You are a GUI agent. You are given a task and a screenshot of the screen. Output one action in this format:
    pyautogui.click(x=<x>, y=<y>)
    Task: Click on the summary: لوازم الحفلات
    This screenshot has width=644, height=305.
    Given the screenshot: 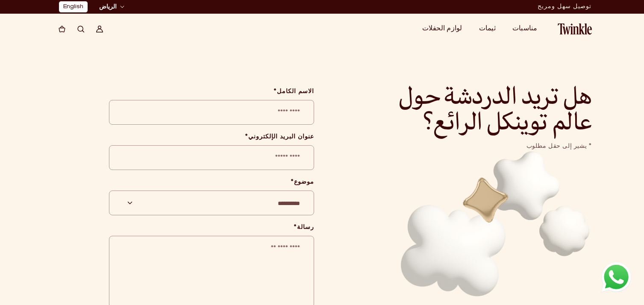 What is the action you would take?
    pyautogui.click(x=445, y=29)
    